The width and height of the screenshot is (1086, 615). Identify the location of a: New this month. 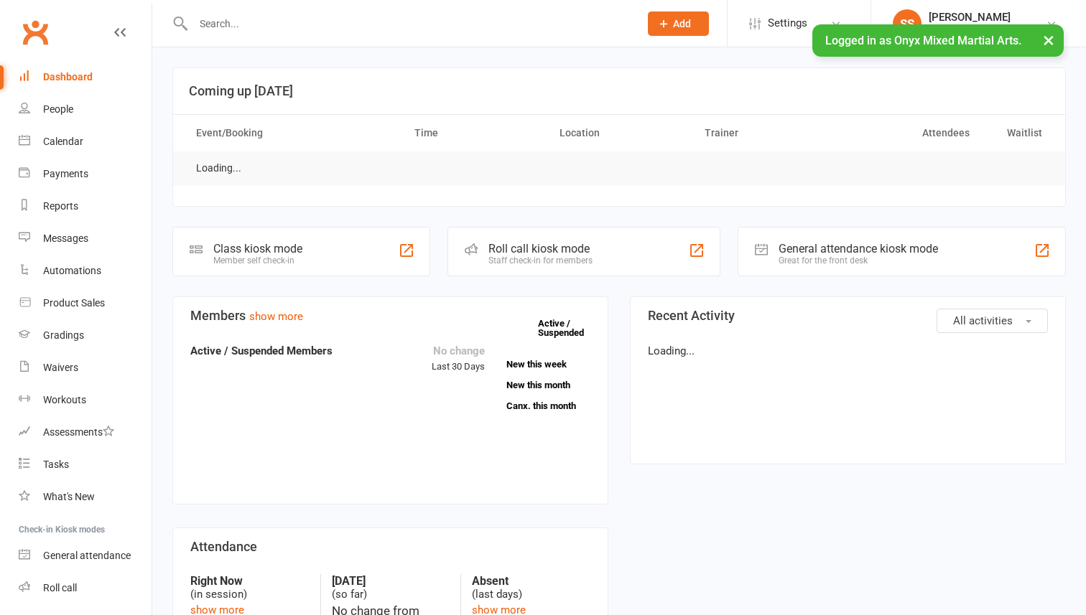
(548, 385).